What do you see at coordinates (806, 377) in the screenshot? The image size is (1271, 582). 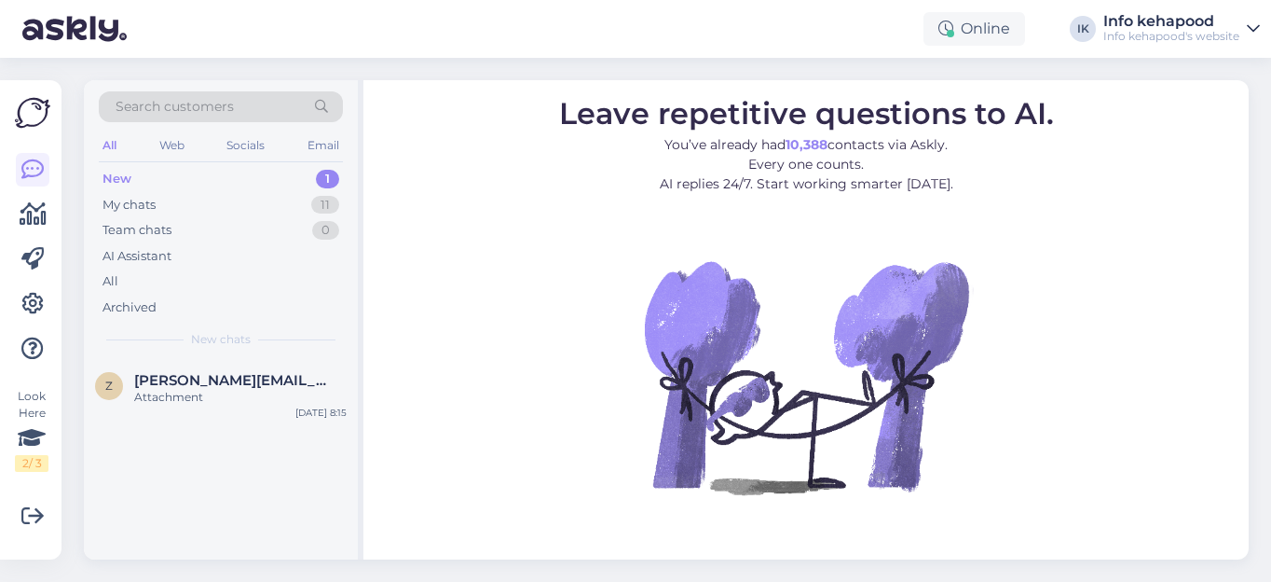 I see `img: No Chat active` at bounding box center [806, 377].